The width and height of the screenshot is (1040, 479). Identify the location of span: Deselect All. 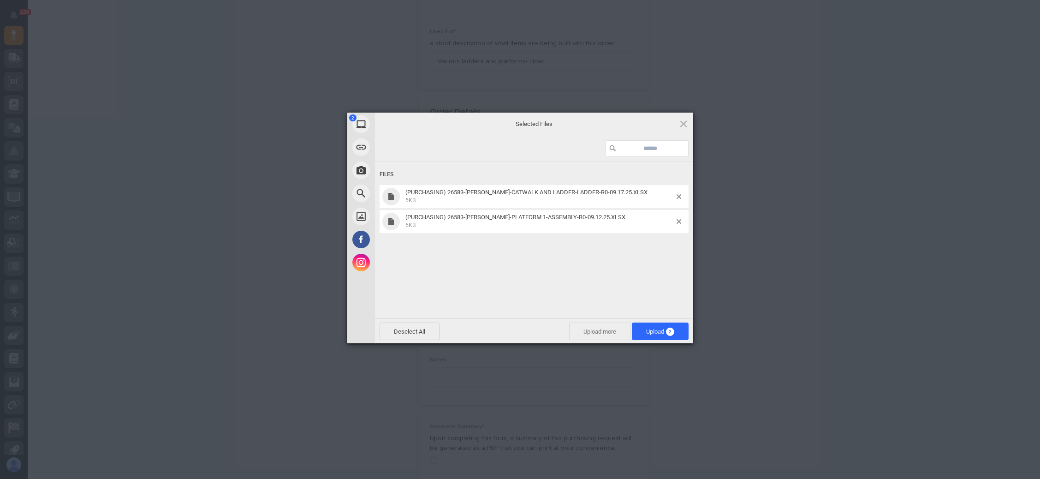
(409, 331).